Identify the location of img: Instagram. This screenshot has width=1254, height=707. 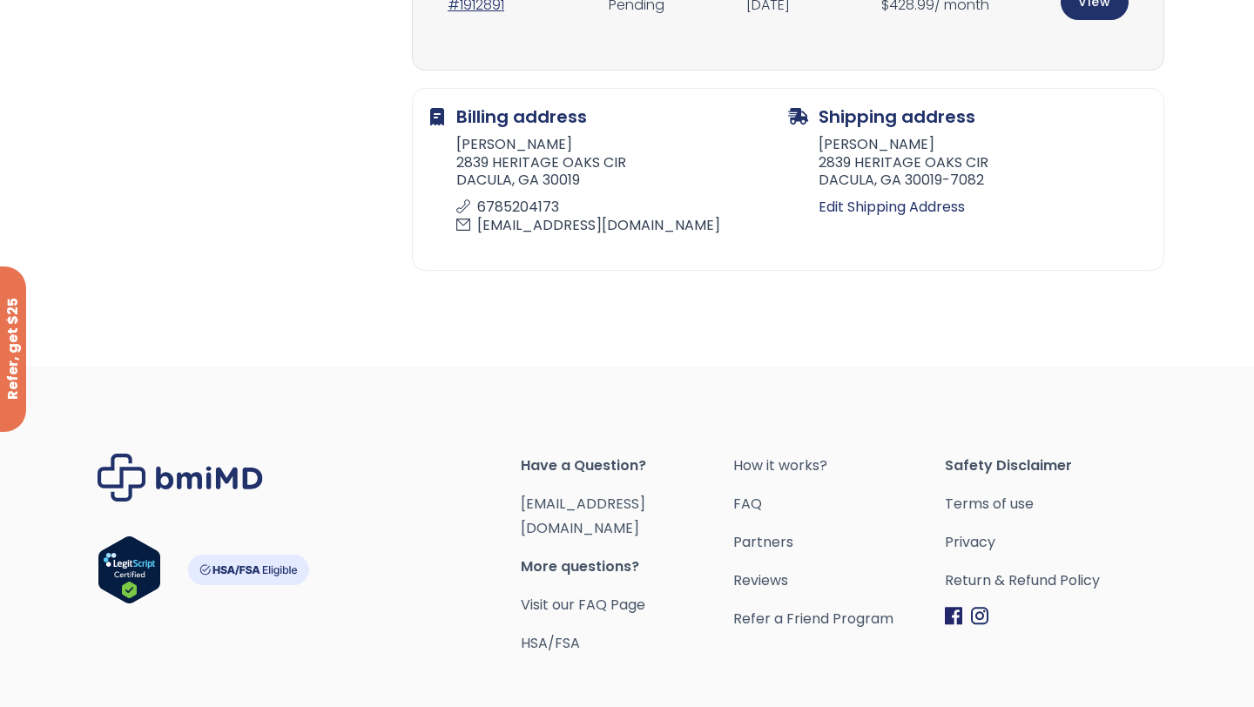
(980, 616).